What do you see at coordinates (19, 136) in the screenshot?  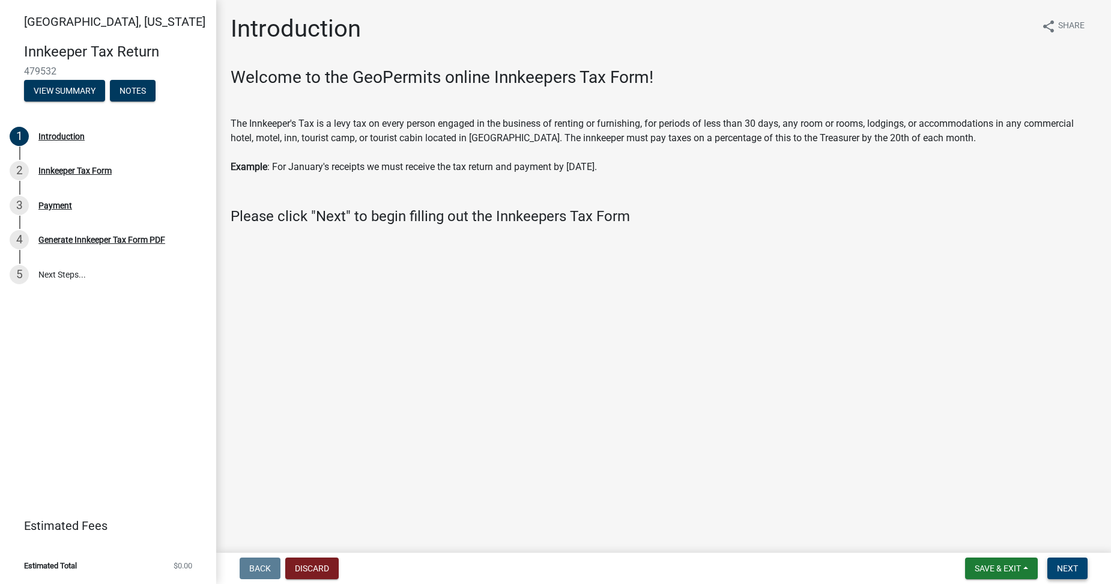 I see `div: 1` at bounding box center [19, 136].